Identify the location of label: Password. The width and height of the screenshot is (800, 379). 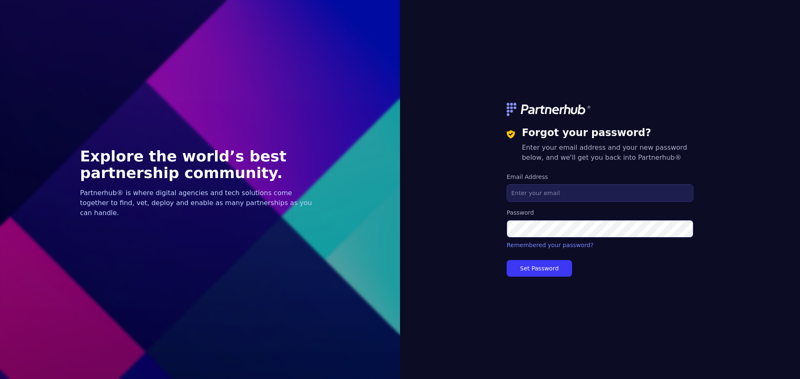
(600, 213).